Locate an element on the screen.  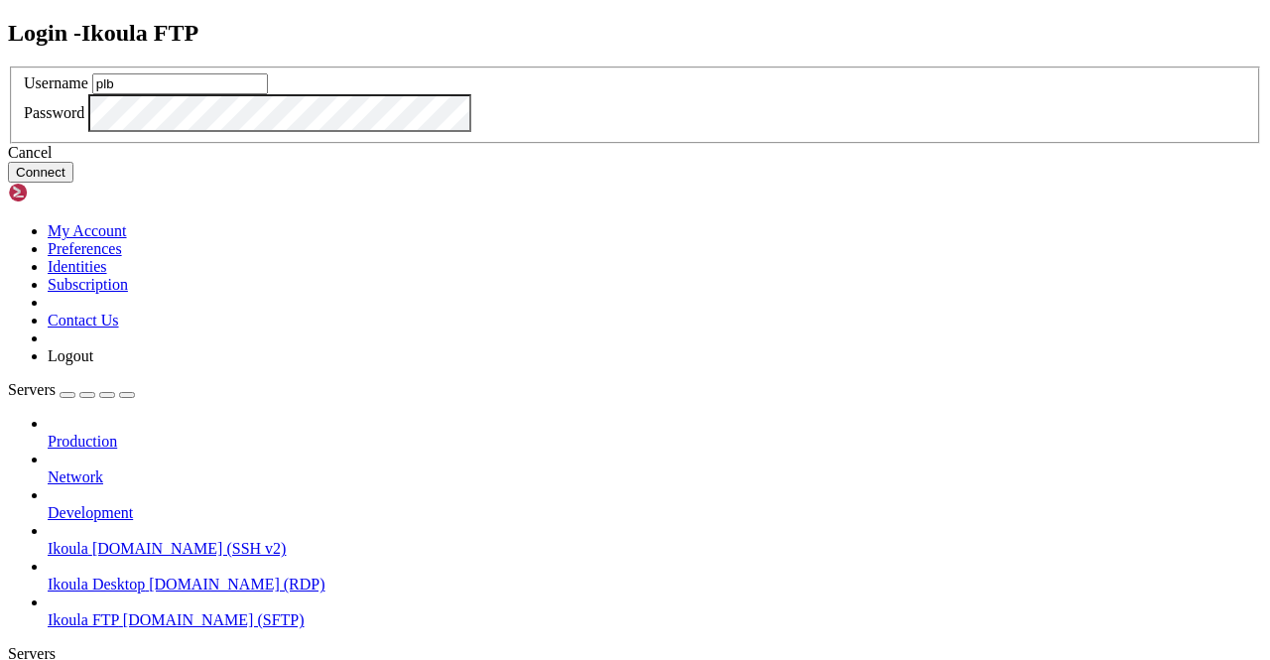
a: Production is located at coordinates (655, 442).